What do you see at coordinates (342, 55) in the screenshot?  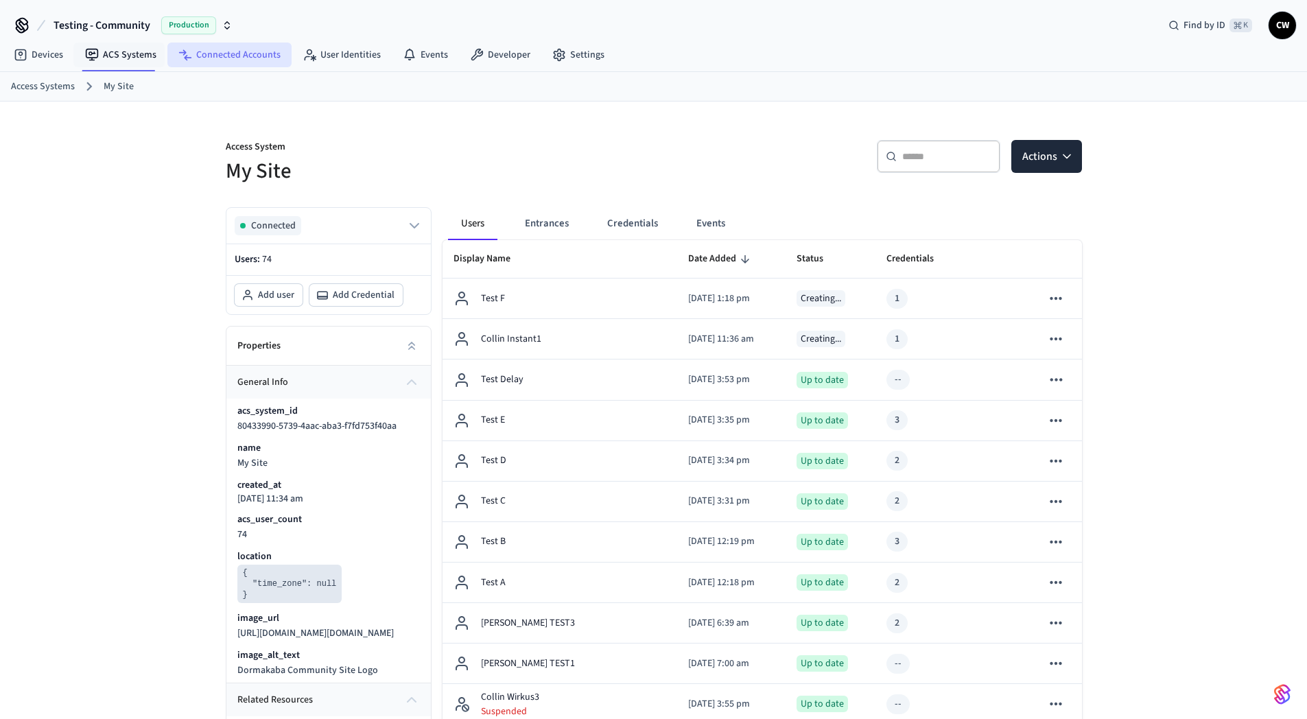 I see `a: User Identities` at bounding box center [342, 55].